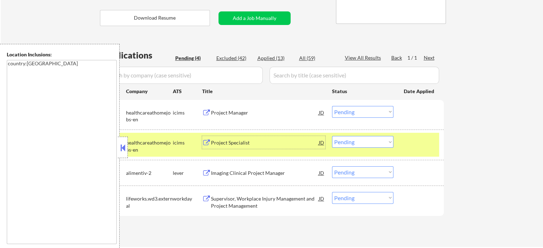  What do you see at coordinates (364, 58) in the screenshot?
I see `div: View All Results` at bounding box center [364, 58].